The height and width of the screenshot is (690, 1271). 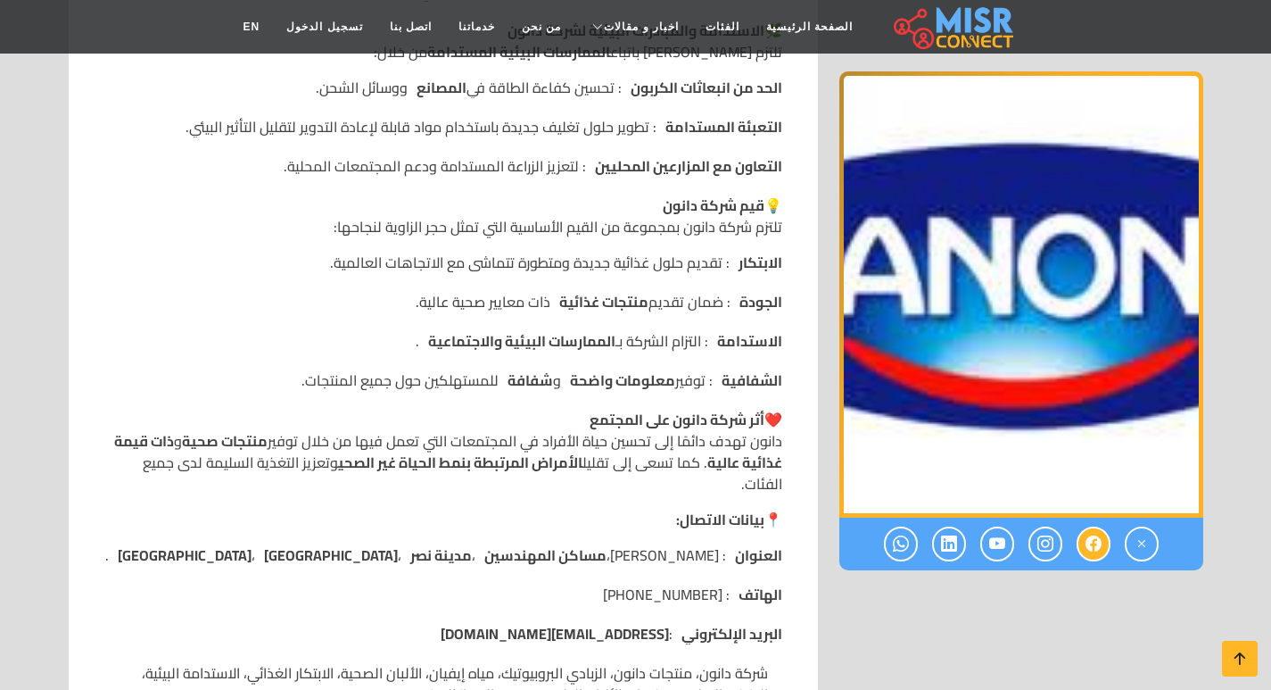 What do you see at coordinates (732, 633) in the screenshot?
I see `strong: البريد الإلكتروني` at bounding box center [732, 633].